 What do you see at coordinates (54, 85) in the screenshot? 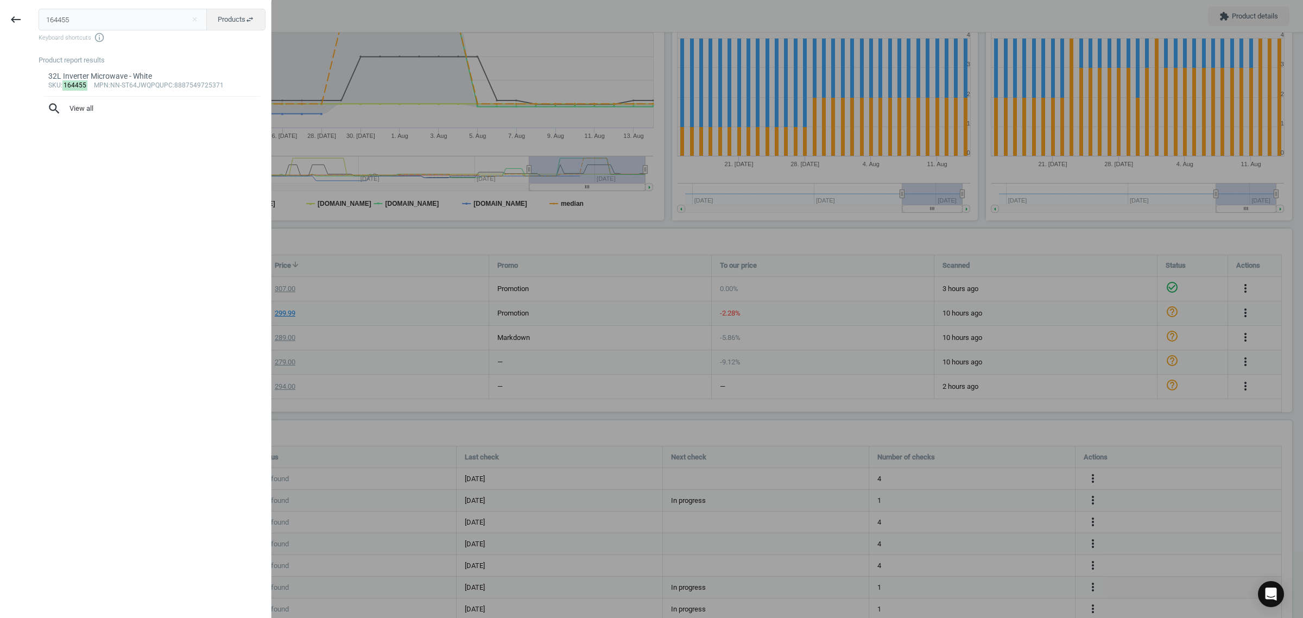
I see `span: sku` at bounding box center [54, 85].